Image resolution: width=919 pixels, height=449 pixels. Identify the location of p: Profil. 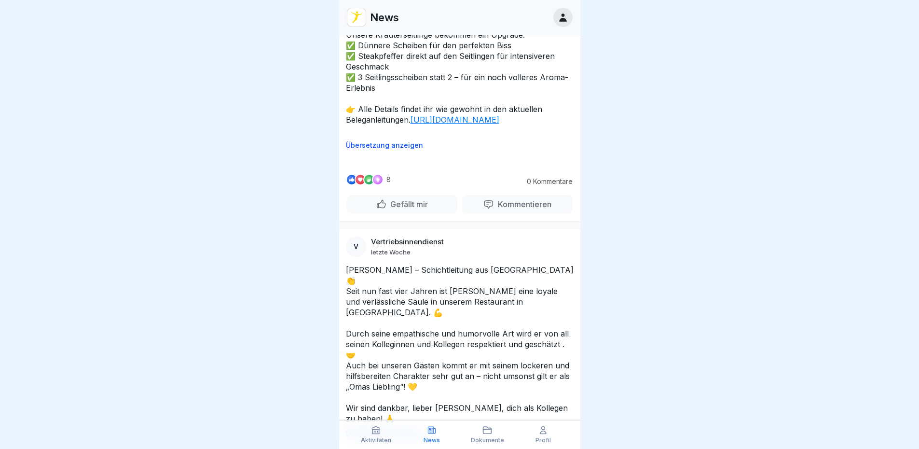
(543, 440).